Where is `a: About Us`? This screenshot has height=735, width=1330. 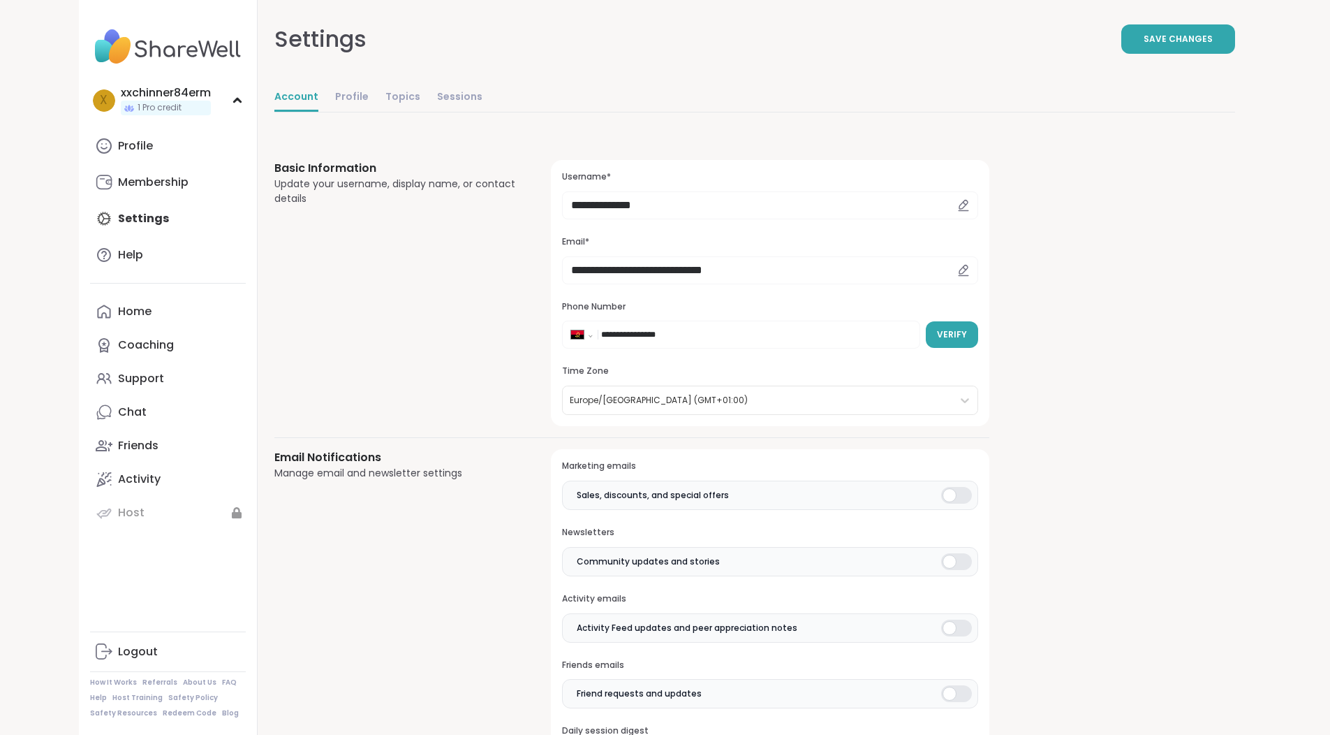
a: About Us is located at coordinates (200, 682).